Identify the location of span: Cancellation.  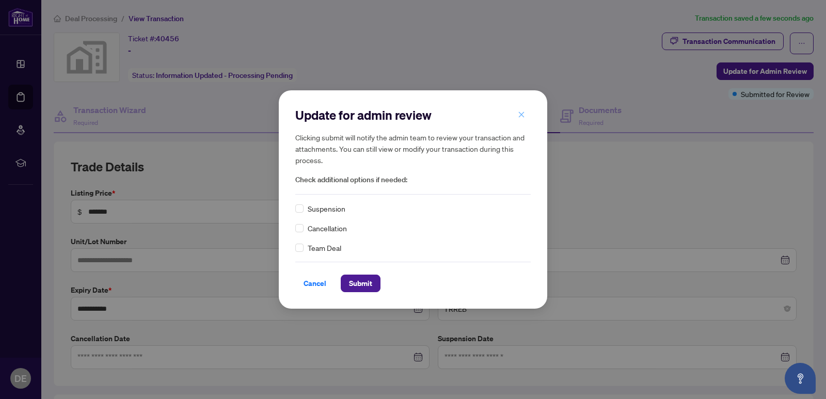
(327, 228).